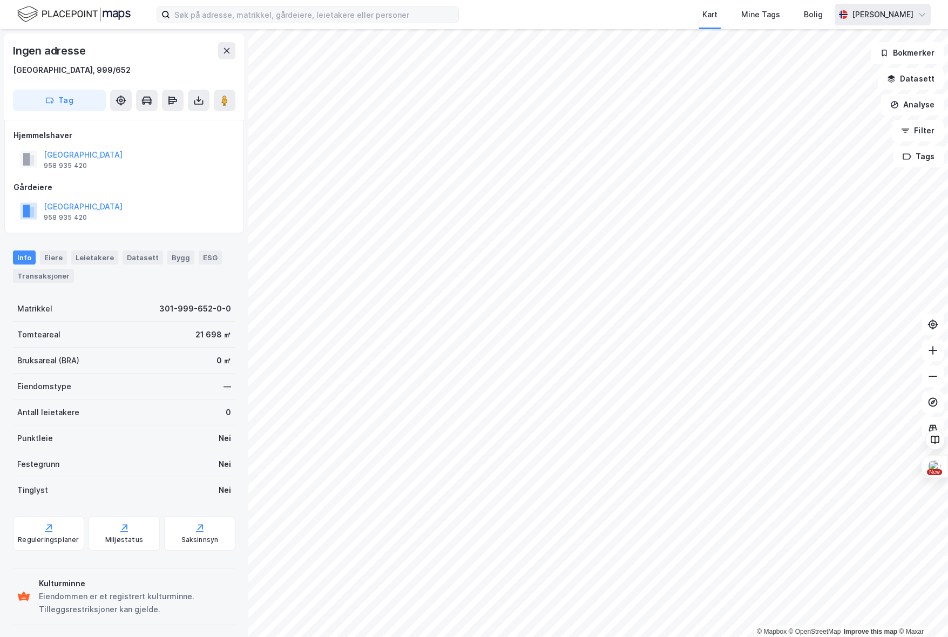 The width and height of the screenshot is (948, 637). What do you see at coordinates (44, 386) in the screenshot?
I see `div: Eiendomstype` at bounding box center [44, 386].